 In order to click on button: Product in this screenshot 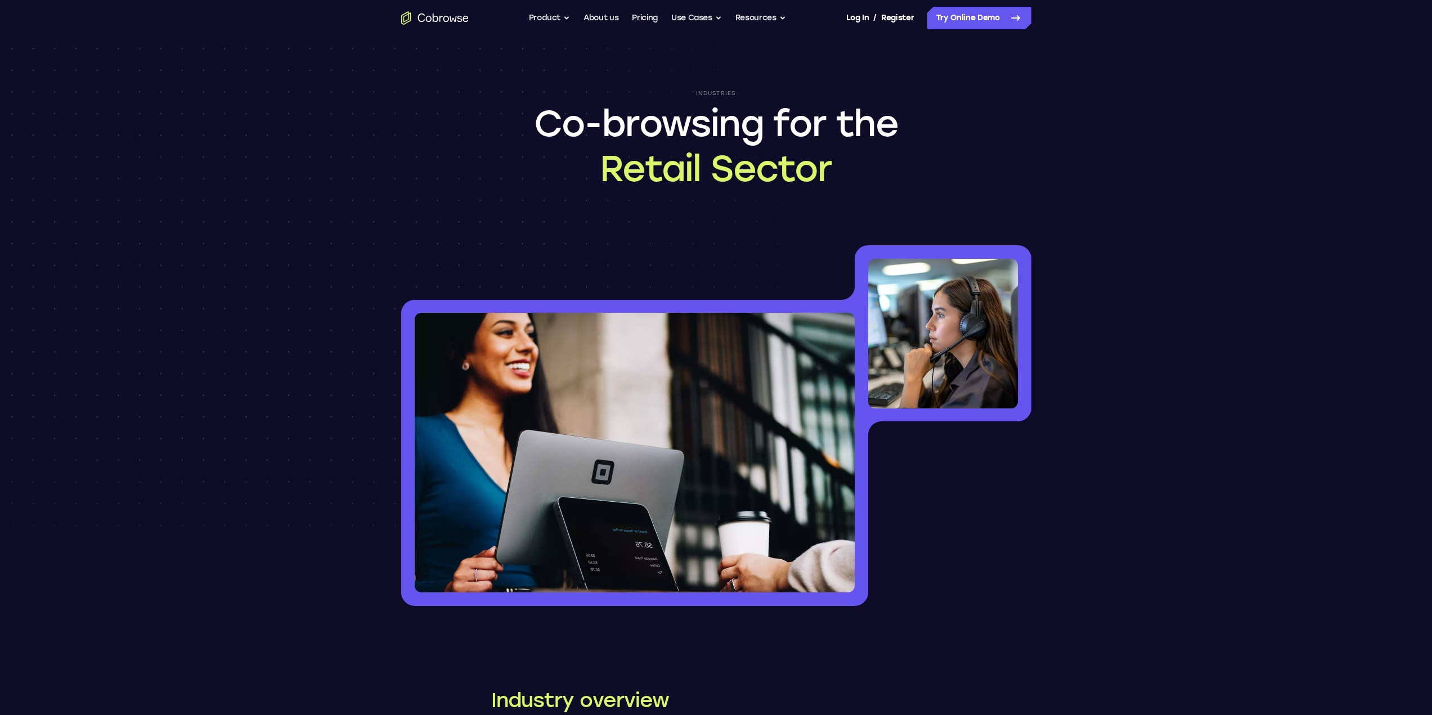, I will do `click(550, 18)`.